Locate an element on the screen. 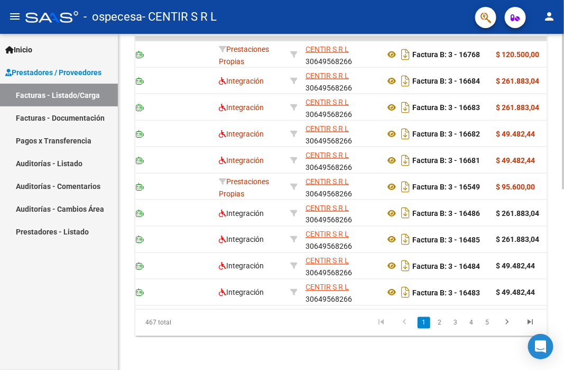 This screenshot has height=370, width=564. a: go to previous page is located at coordinates (404, 322).